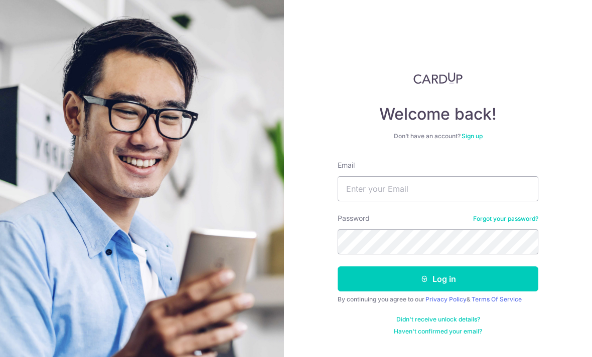  What do you see at coordinates (346, 165) in the screenshot?
I see `label: Email` at bounding box center [346, 165].